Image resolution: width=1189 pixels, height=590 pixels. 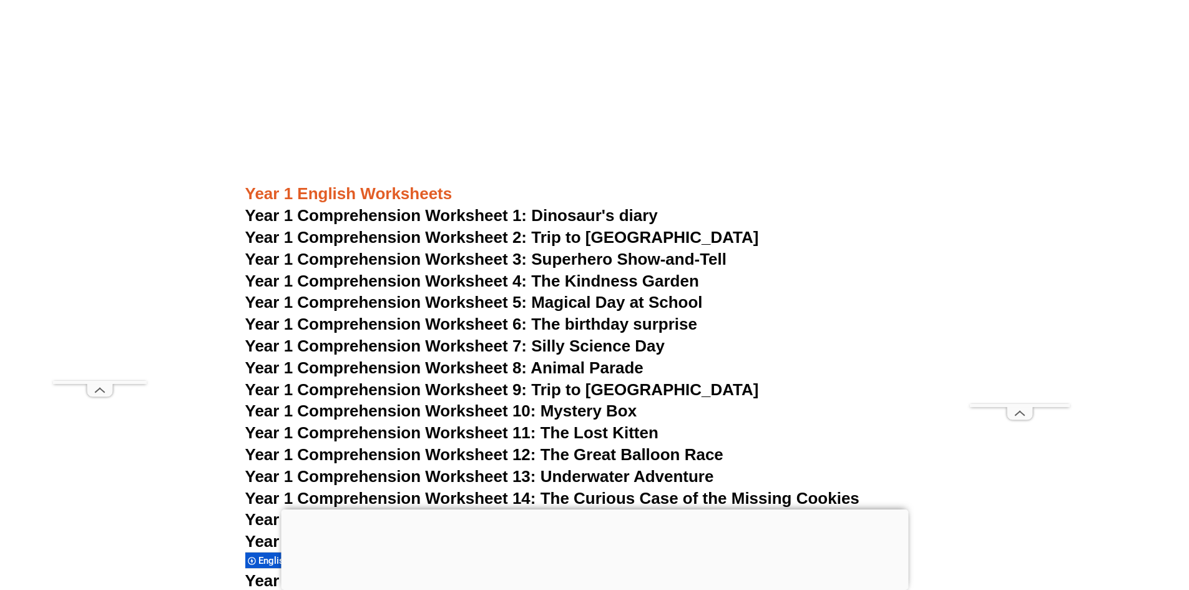 What do you see at coordinates (479, 476) in the screenshot?
I see `span: Year 1 Comprehension Worksheet 13: Underwater Adventure` at bounding box center [479, 476].